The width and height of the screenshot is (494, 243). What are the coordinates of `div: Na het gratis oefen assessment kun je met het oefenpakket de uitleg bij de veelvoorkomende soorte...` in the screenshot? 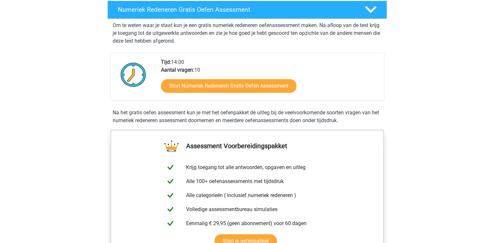 It's located at (247, 117).